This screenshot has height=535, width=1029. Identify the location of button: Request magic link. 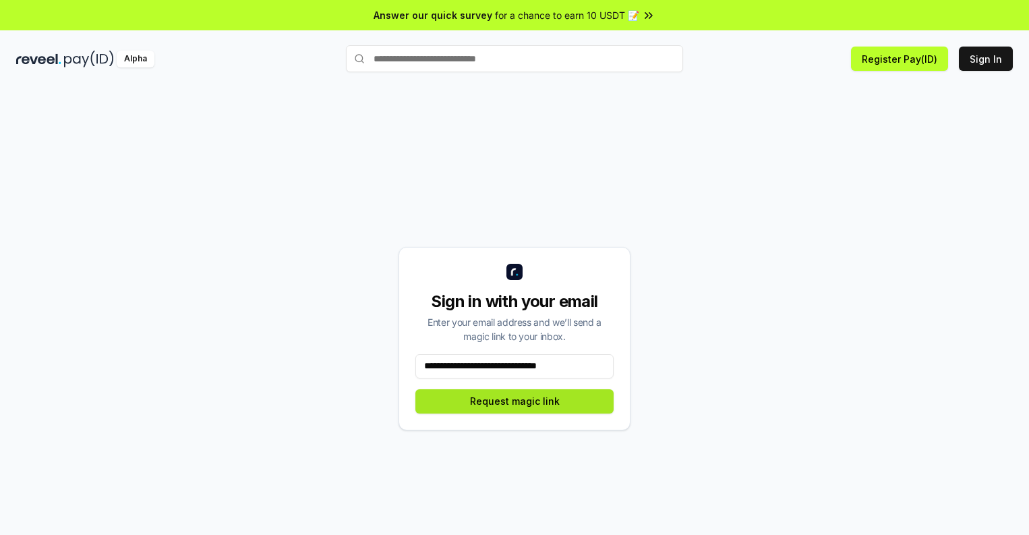
(515, 401).